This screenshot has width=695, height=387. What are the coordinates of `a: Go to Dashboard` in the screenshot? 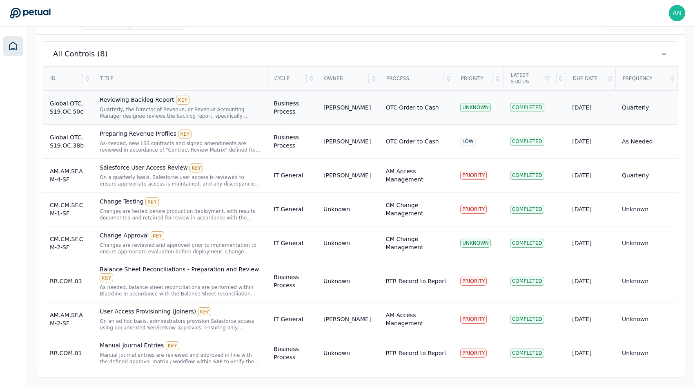 It's located at (30, 13).